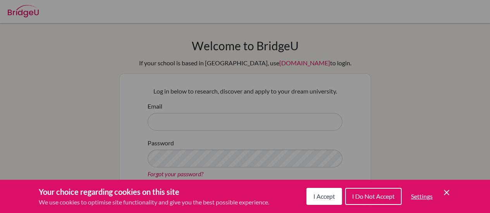 The width and height of the screenshot is (490, 213). What do you see at coordinates (324, 197) in the screenshot?
I see `button: I Accept` at bounding box center [324, 197].